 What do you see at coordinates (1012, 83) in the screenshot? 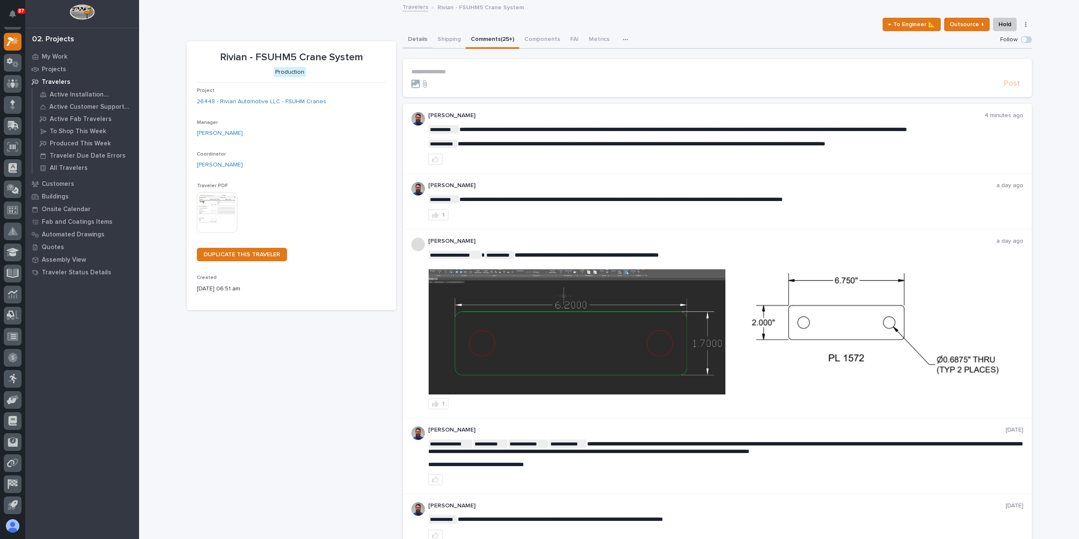
I see `span: Post` at bounding box center [1012, 83].